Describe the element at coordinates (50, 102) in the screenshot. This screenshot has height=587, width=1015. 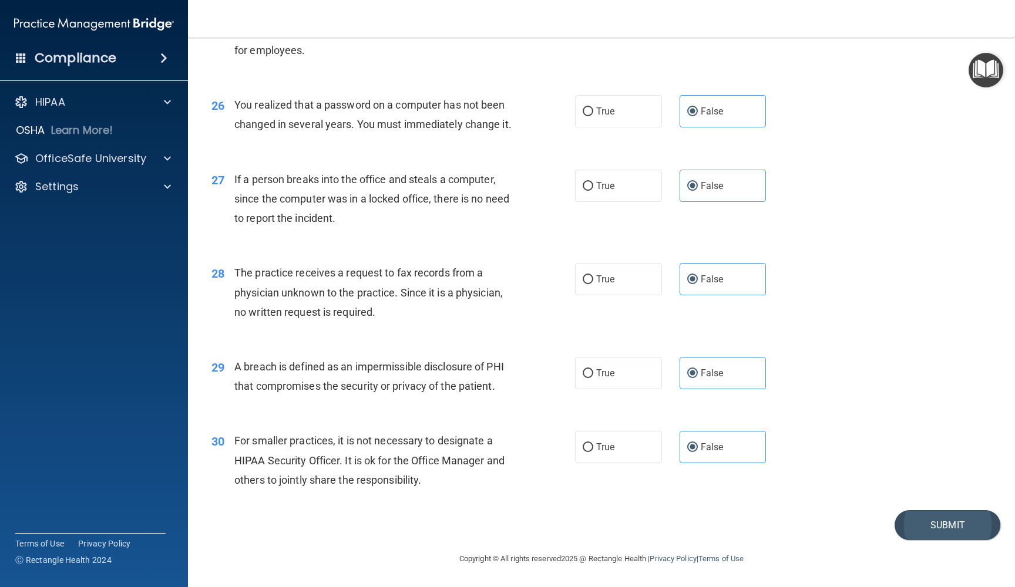
I see `p: HIPAA` at that location.